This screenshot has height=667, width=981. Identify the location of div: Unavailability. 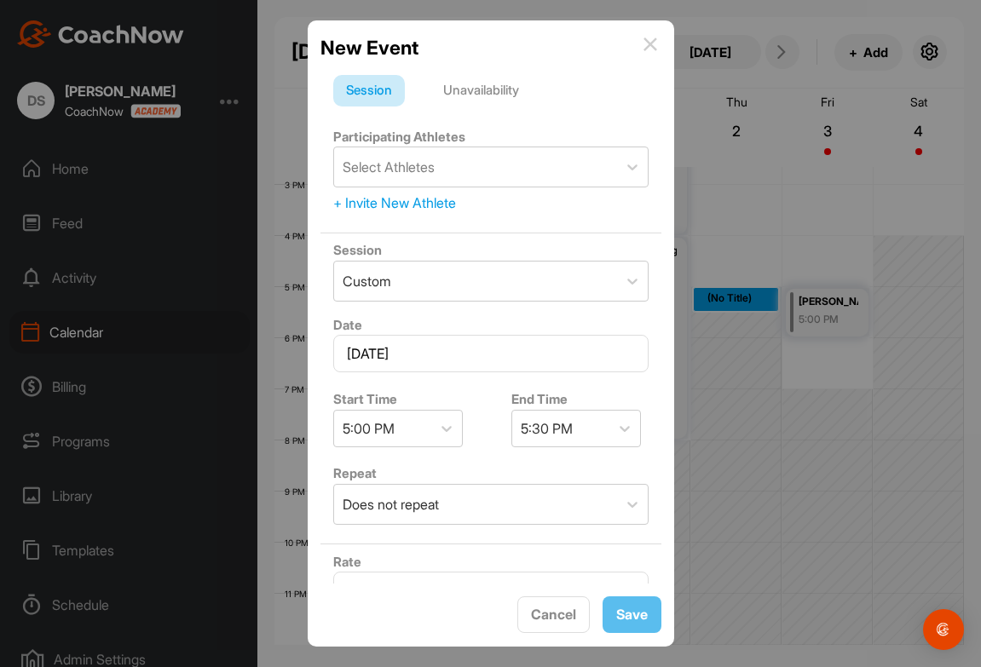
(481, 91).